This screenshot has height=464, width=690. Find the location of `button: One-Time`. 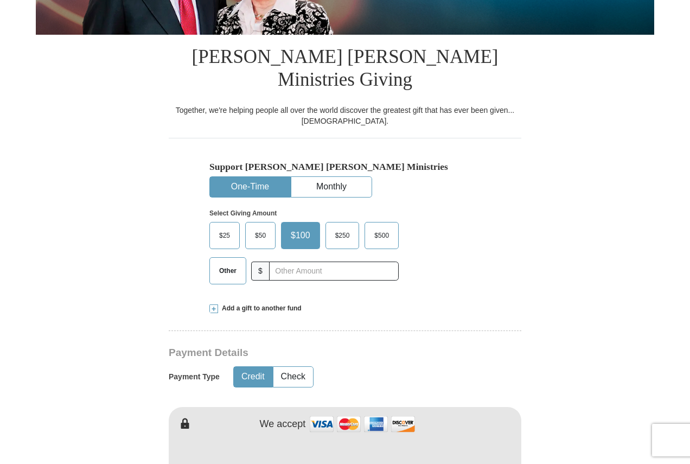

button: One-Time is located at coordinates (250, 187).